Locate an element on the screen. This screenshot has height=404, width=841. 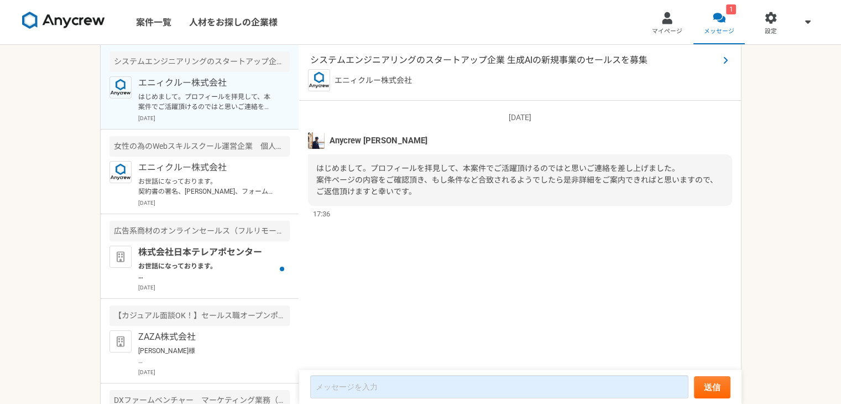
span: メッセージ is located at coordinates (719, 32).